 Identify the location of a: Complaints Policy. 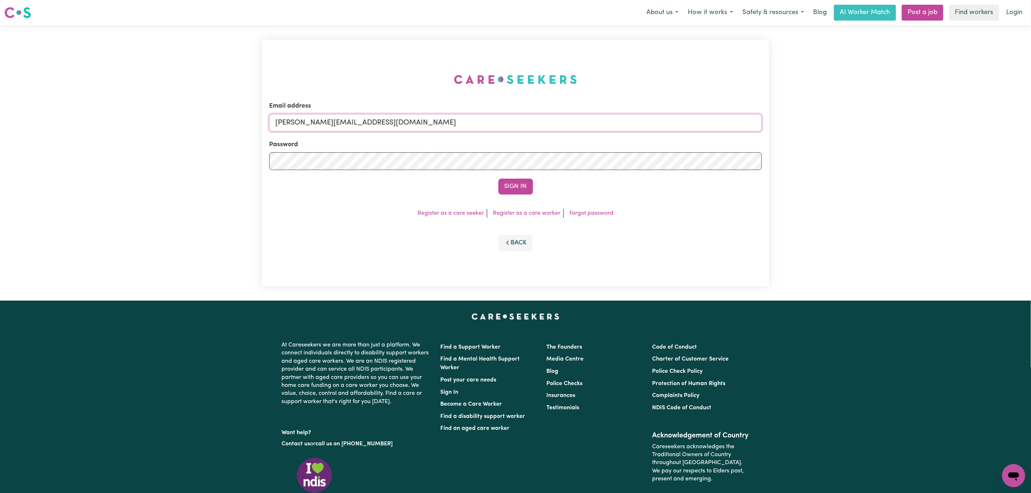
(676, 396).